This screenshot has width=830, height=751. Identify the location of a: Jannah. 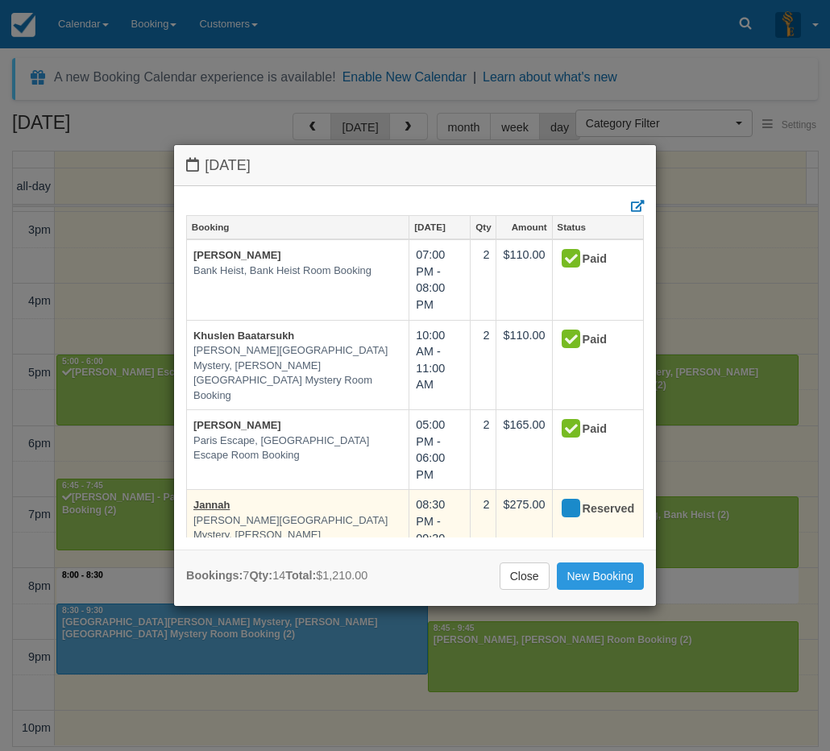
(211, 505).